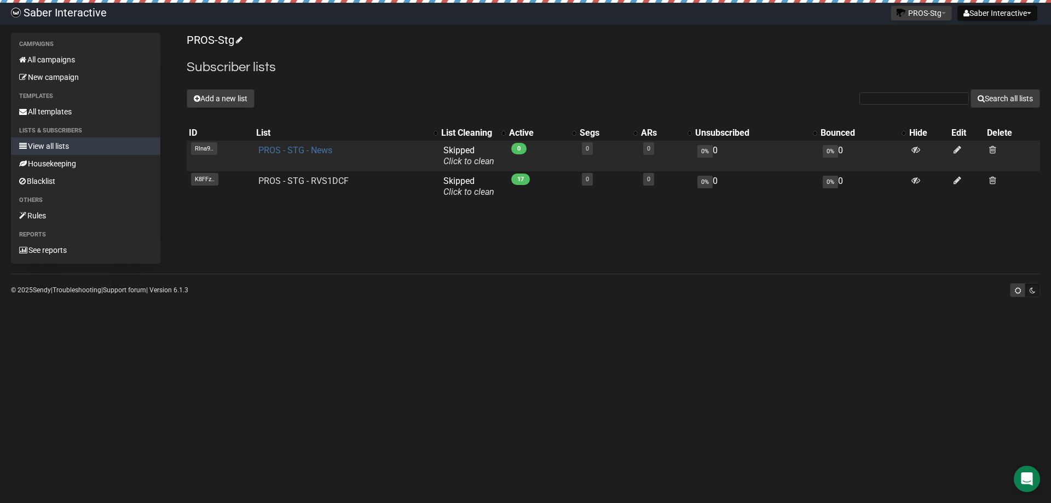  What do you see at coordinates (473, 133) in the screenshot?
I see `th: List Cleaning: No sort applied, activate to apply an ascending sort` at bounding box center [473, 133].